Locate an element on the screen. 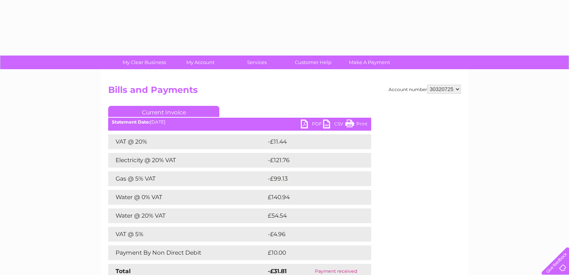 This screenshot has height=275, width=569. a: My Clear Business is located at coordinates (144, 62).